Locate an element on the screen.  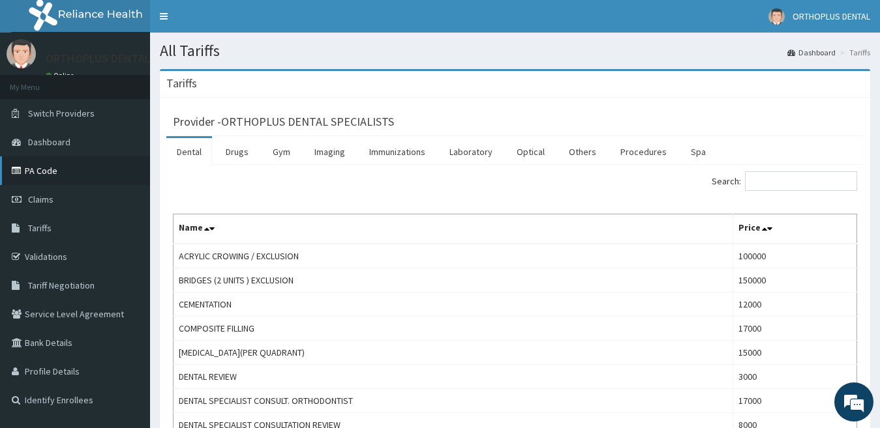
td: CEMENTATION is located at coordinates (453, 305).